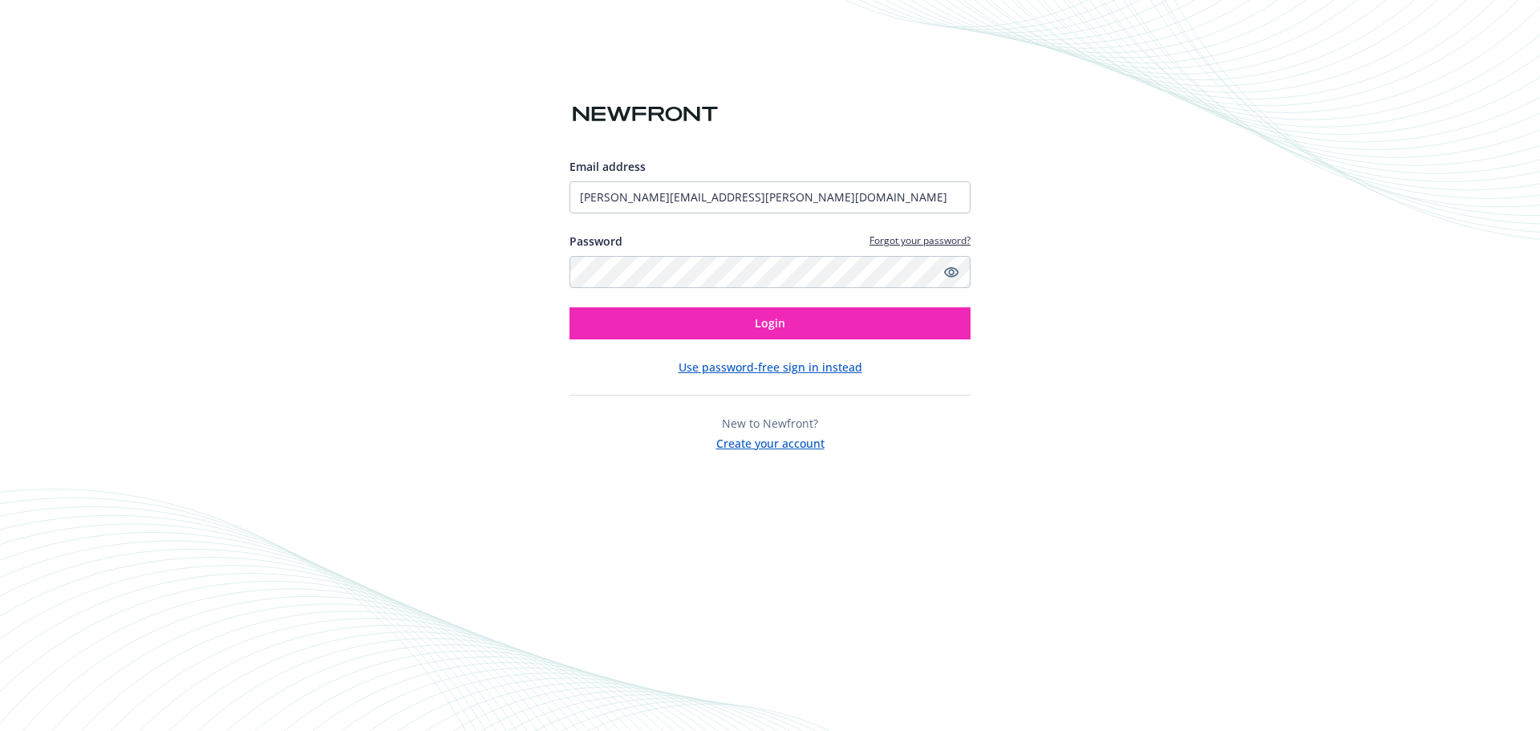 The image size is (1540, 731). Describe the element at coordinates (951, 272) in the screenshot. I see `a: Show password` at that location.